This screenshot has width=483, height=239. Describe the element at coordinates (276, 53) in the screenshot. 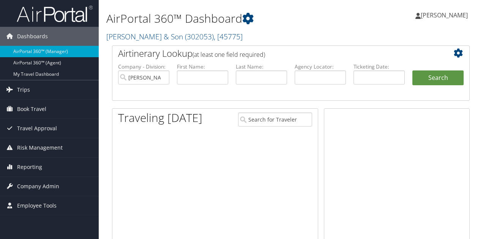

I see `h2: Airtinerary Lookup` at that location.